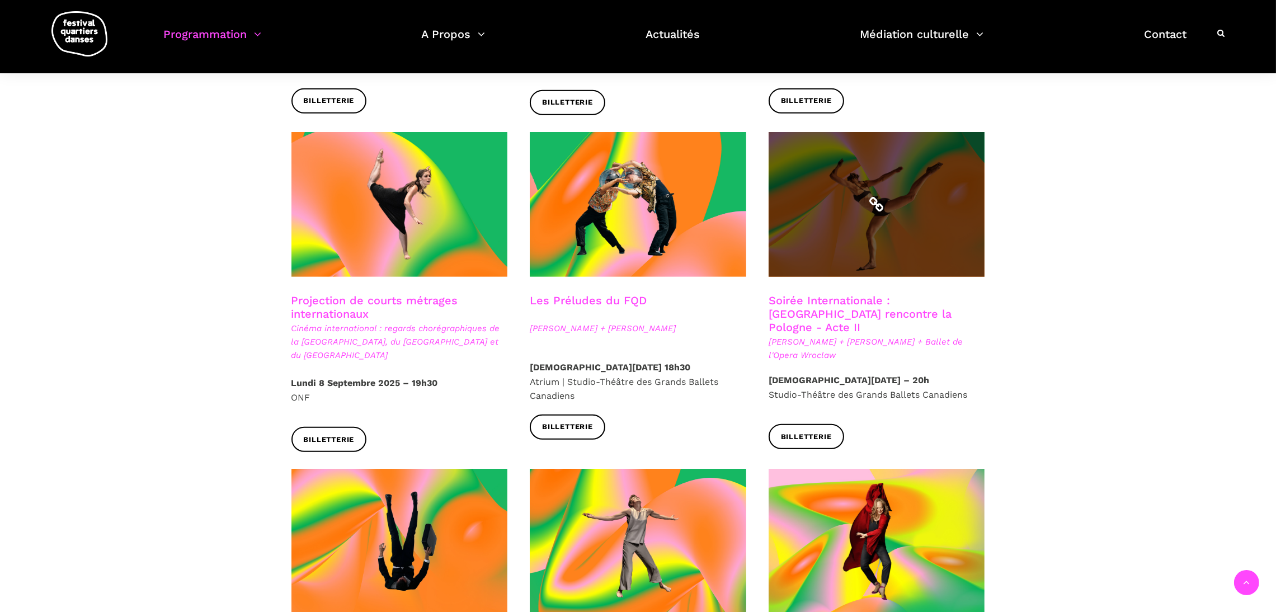 The height and width of the screenshot is (612, 1276). What do you see at coordinates (454, 41) in the screenshot?
I see `a: A Propos` at bounding box center [454, 41].